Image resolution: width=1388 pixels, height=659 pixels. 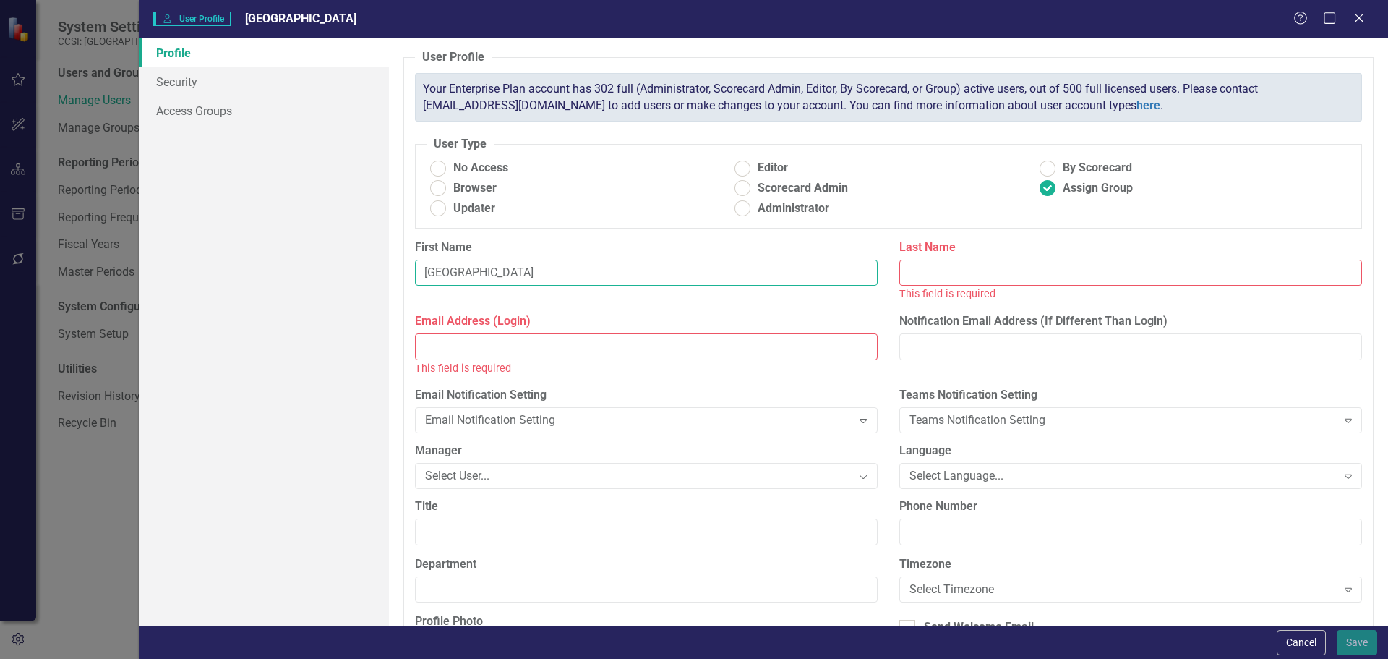 What do you see at coordinates (646, 321) in the screenshot?
I see `label: Email Address (Login)` at bounding box center [646, 321].